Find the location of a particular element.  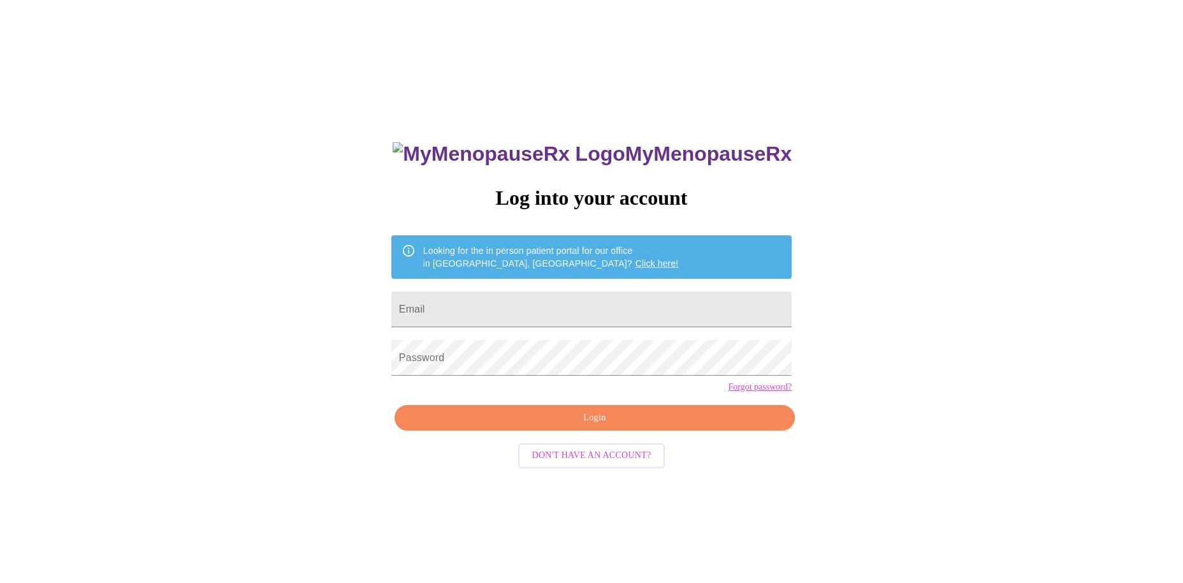

span: Login is located at coordinates (595, 418).